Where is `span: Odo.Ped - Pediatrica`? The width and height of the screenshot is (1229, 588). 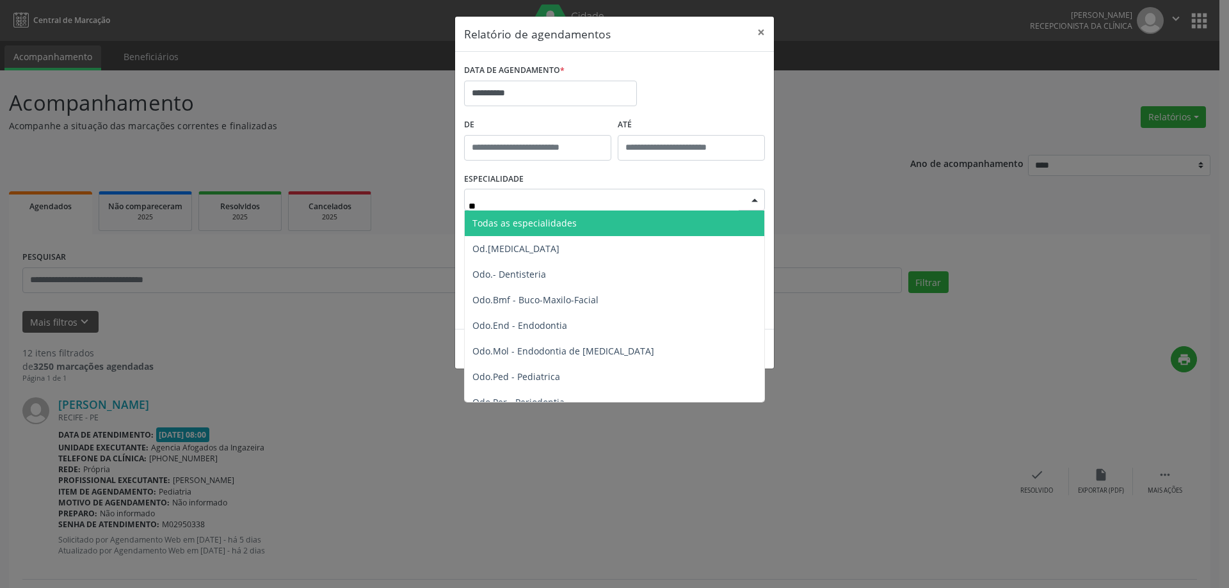
span: Odo.Ped - Pediatrica is located at coordinates (516, 377).